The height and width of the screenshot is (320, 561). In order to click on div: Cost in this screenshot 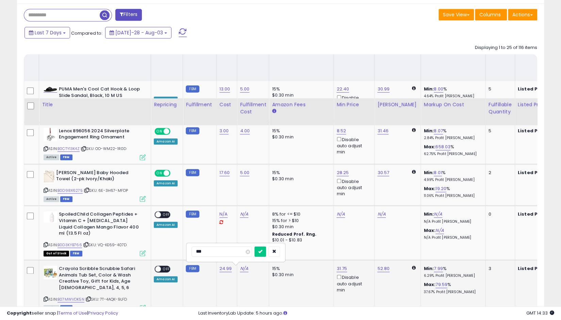, I will do `click(227, 104)`.